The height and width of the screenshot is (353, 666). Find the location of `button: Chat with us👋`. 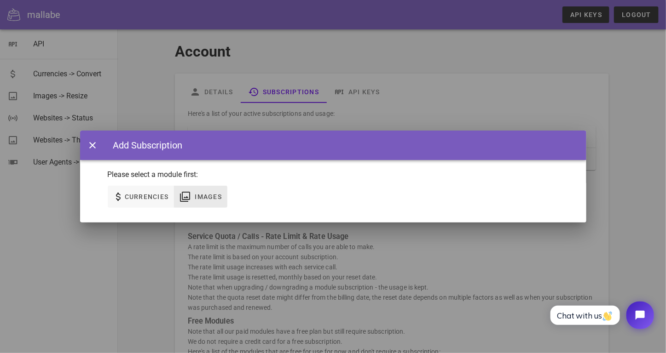

button: Chat with us👋 is located at coordinates (45, 22).